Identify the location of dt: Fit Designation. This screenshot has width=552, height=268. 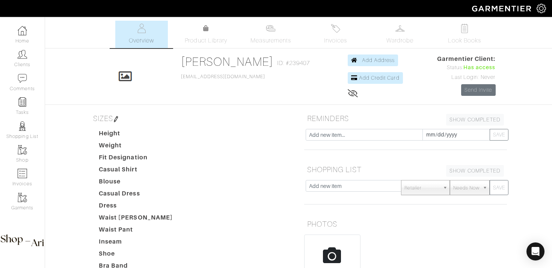
(136, 159).